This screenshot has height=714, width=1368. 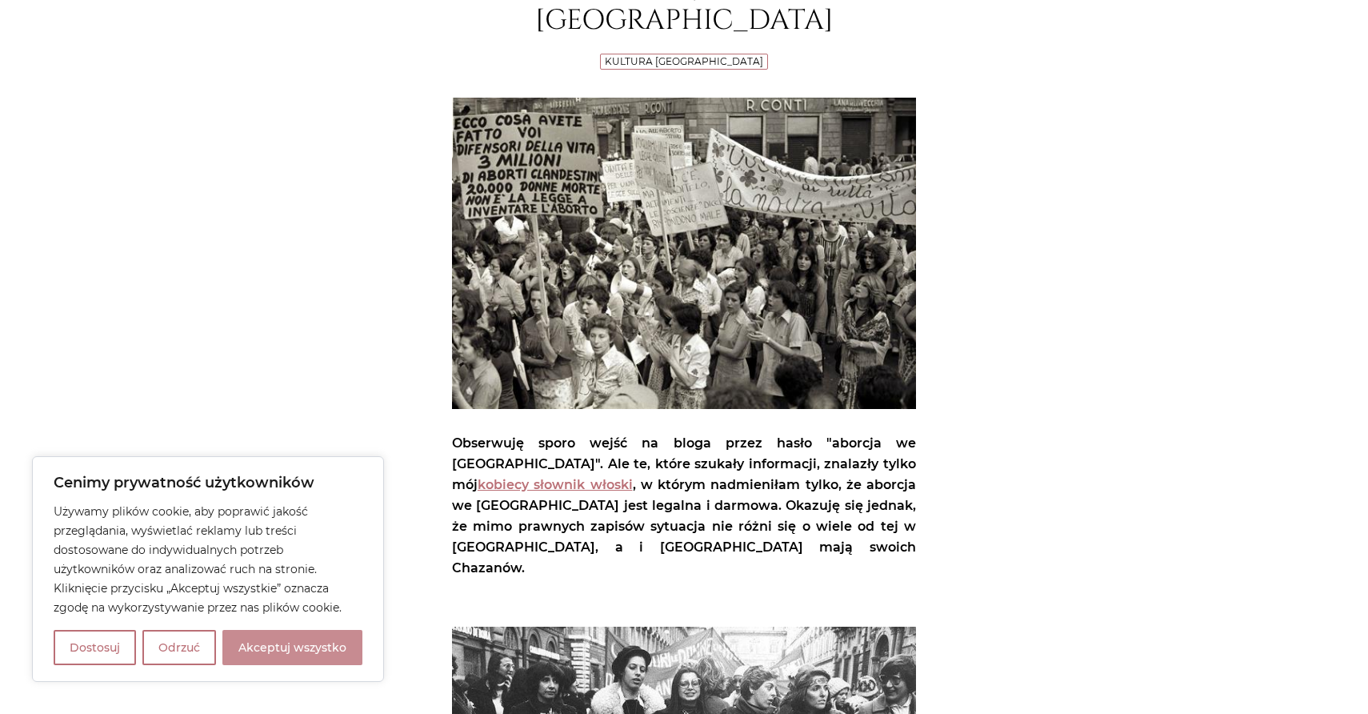 What do you see at coordinates (555, 484) in the screenshot?
I see `a: kobiecy słownik włoski` at bounding box center [555, 484].